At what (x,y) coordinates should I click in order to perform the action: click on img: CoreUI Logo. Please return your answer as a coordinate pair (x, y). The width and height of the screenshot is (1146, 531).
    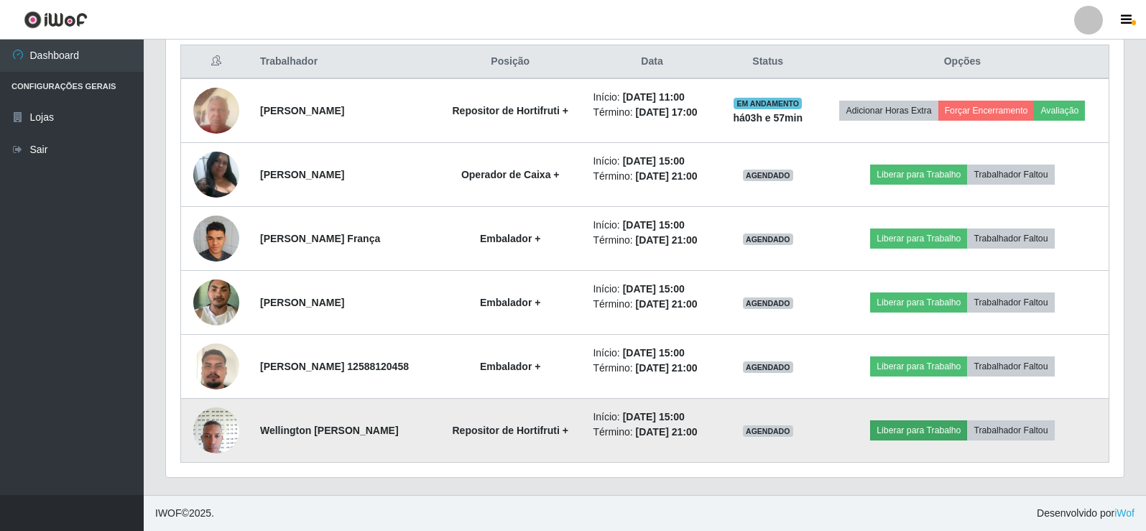
    Looking at the image, I should click on (55, 19).